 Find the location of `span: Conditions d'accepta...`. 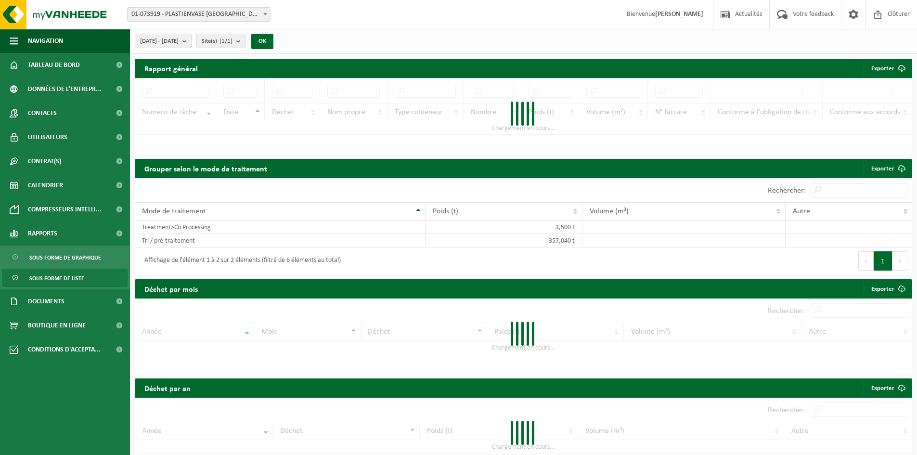

span: Conditions d'accepta... is located at coordinates (64, 350).